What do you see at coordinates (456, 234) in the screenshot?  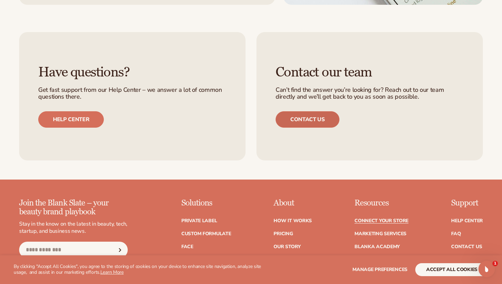 I see `a: FAQ` at bounding box center [456, 234].